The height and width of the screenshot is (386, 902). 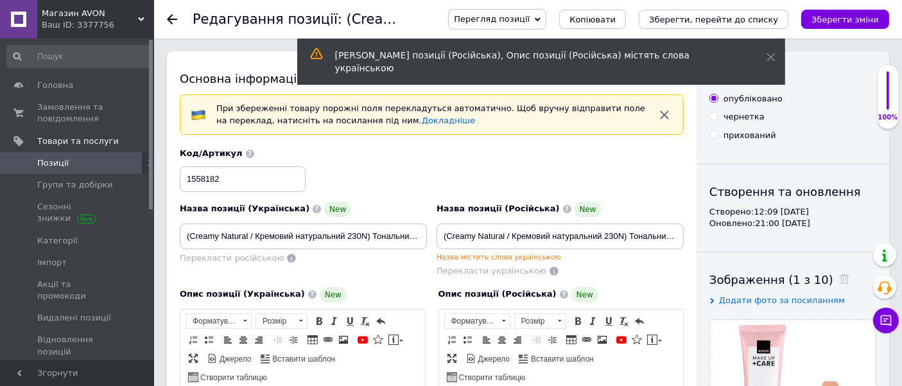 What do you see at coordinates (560, 257) in the screenshot?
I see `div: Назва містить слова українською` at bounding box center [560, 257].